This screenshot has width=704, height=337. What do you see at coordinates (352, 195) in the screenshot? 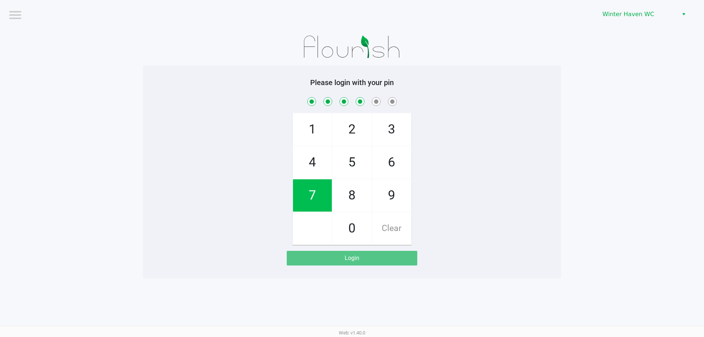
I see `span: 8` at bounding box center [352, 195].